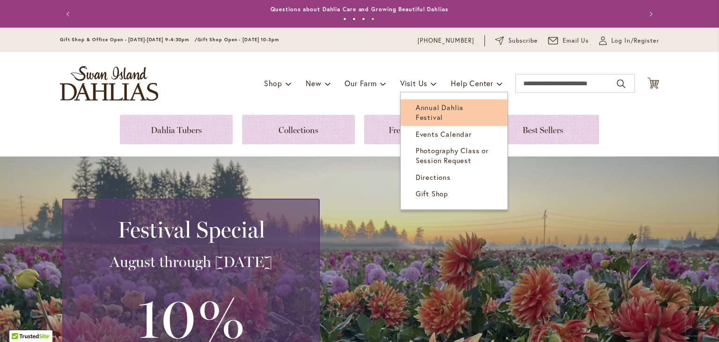 Image resolution: width=719 pixels, height=342 pixels. Describe the element at coordinates (354, 19) in the screenshot. I see `button: 2 of 4` at that location.